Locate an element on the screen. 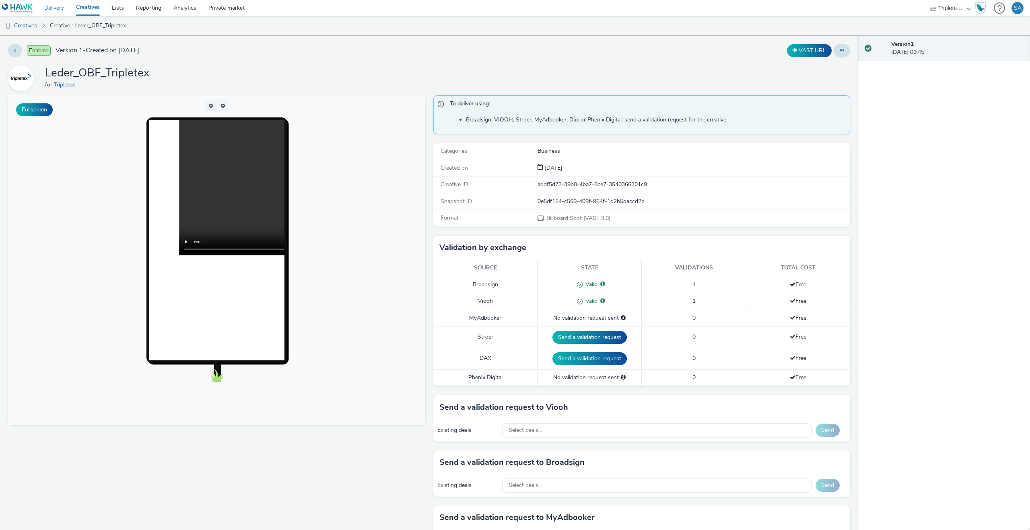 This screenshot has height=530, width=1030. strong: Version 1 is located at coordinates (903, 44).